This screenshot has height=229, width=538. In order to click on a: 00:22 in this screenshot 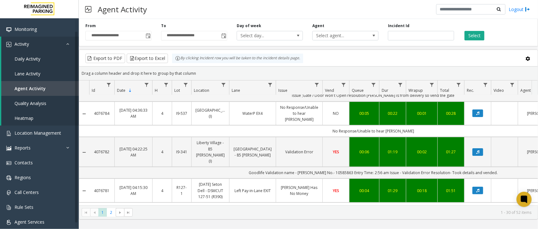, I will do `click(392, 113)`.